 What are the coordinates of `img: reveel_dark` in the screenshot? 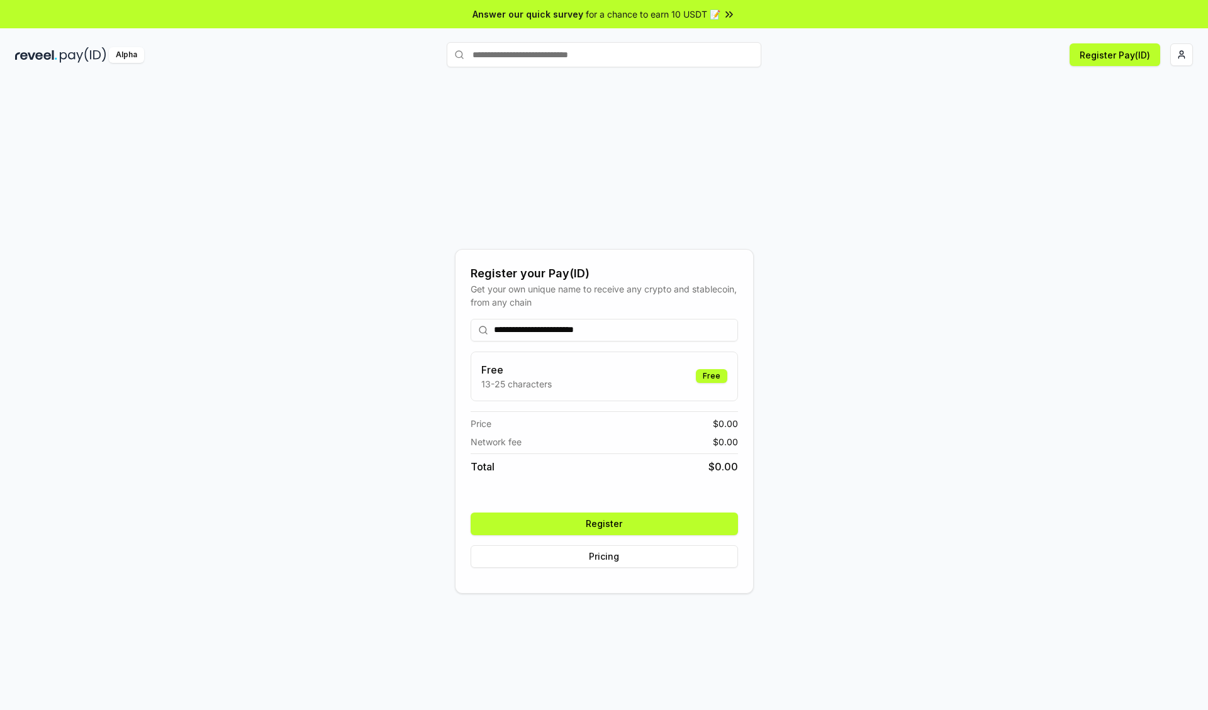 It's located at (36, 55).